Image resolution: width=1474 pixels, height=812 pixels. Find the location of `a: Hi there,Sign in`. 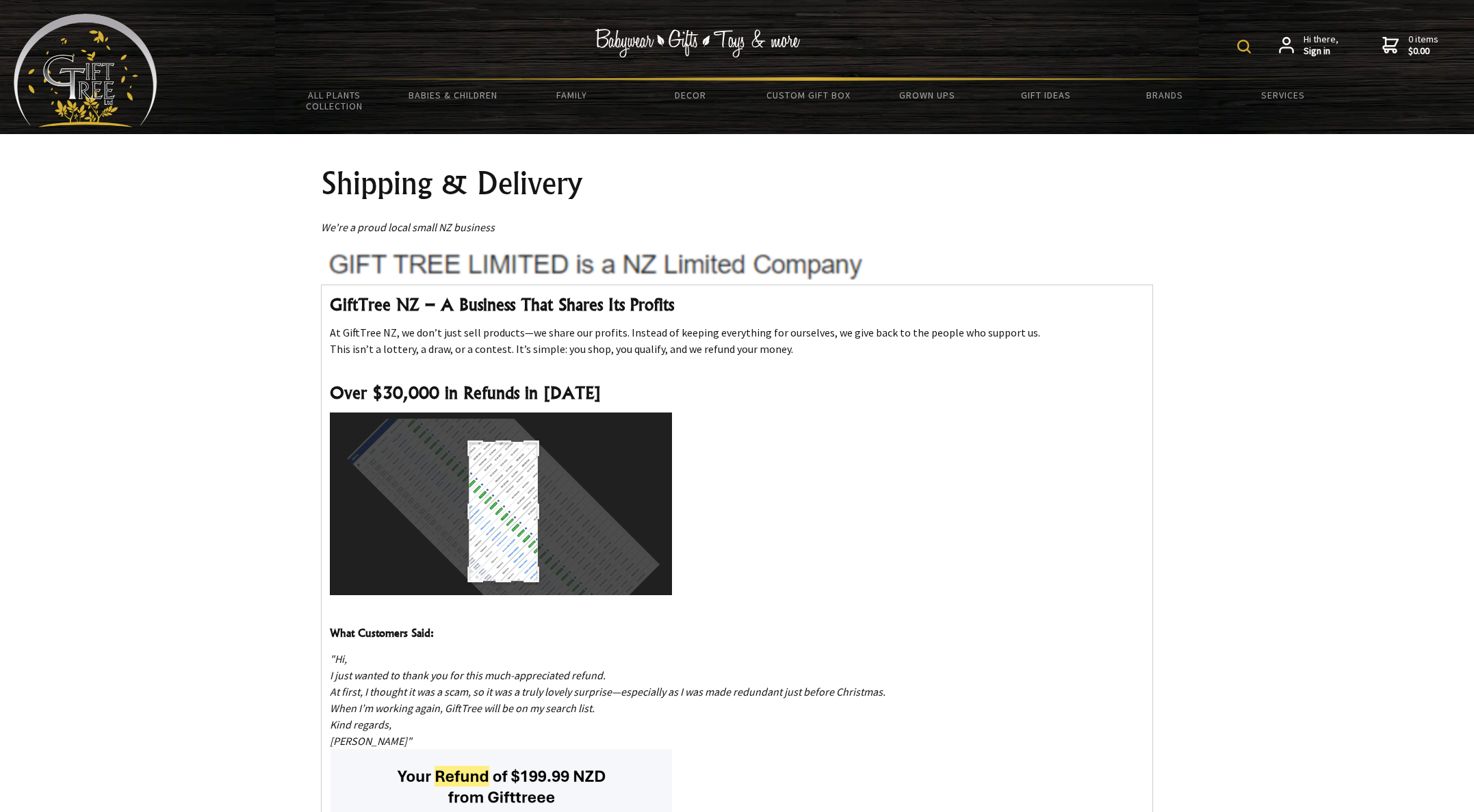

a: Hi there,Sign in is located at coordinates (1308, 45).